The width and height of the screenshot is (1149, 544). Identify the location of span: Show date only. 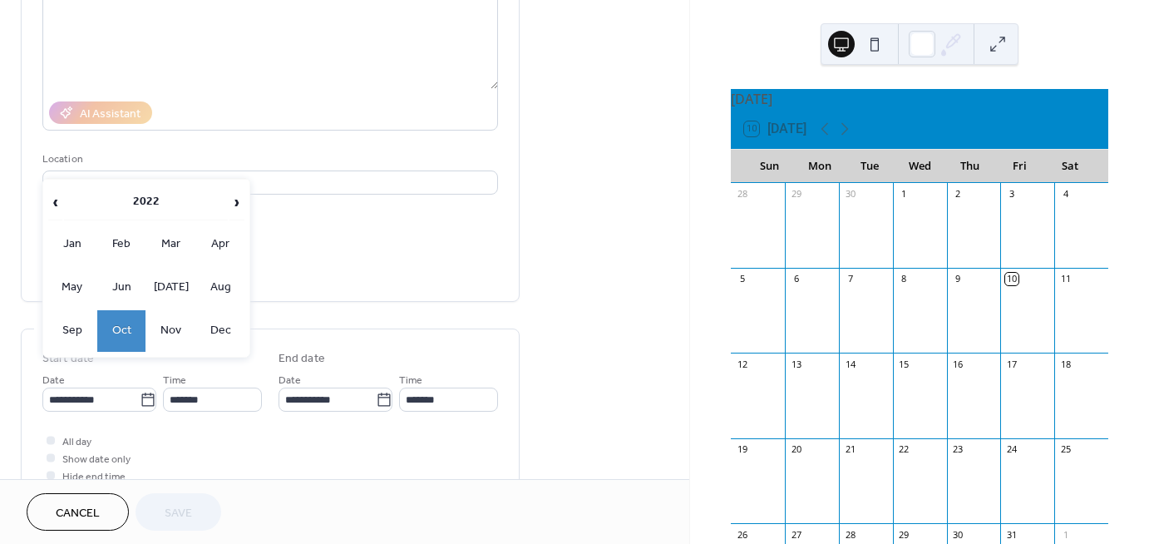
(96, 459).